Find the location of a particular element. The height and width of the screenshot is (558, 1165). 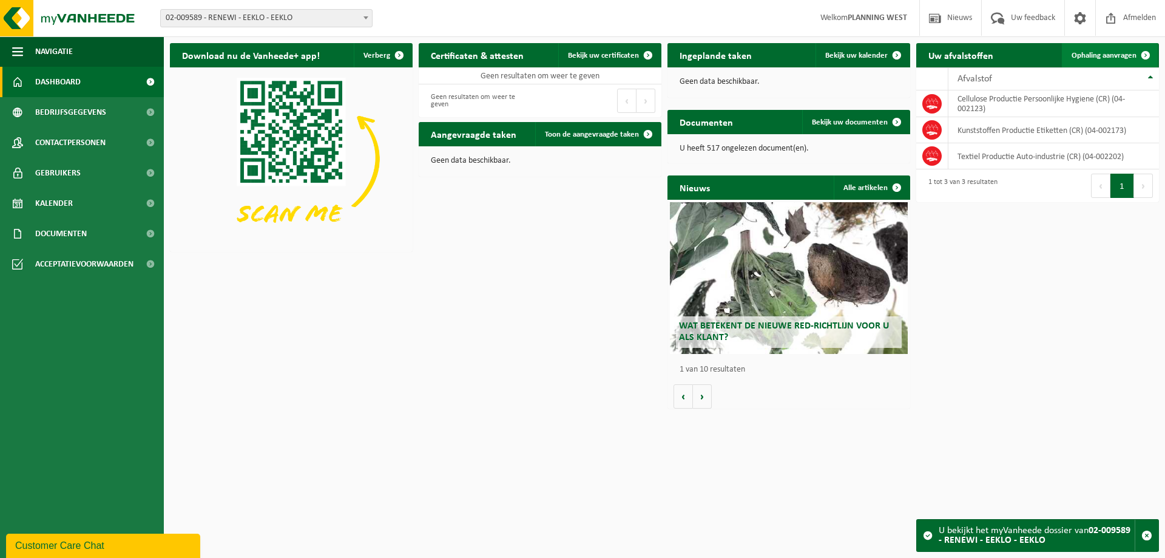

span: Acceptatievoorwaarden is located at coordinates (84, 264).